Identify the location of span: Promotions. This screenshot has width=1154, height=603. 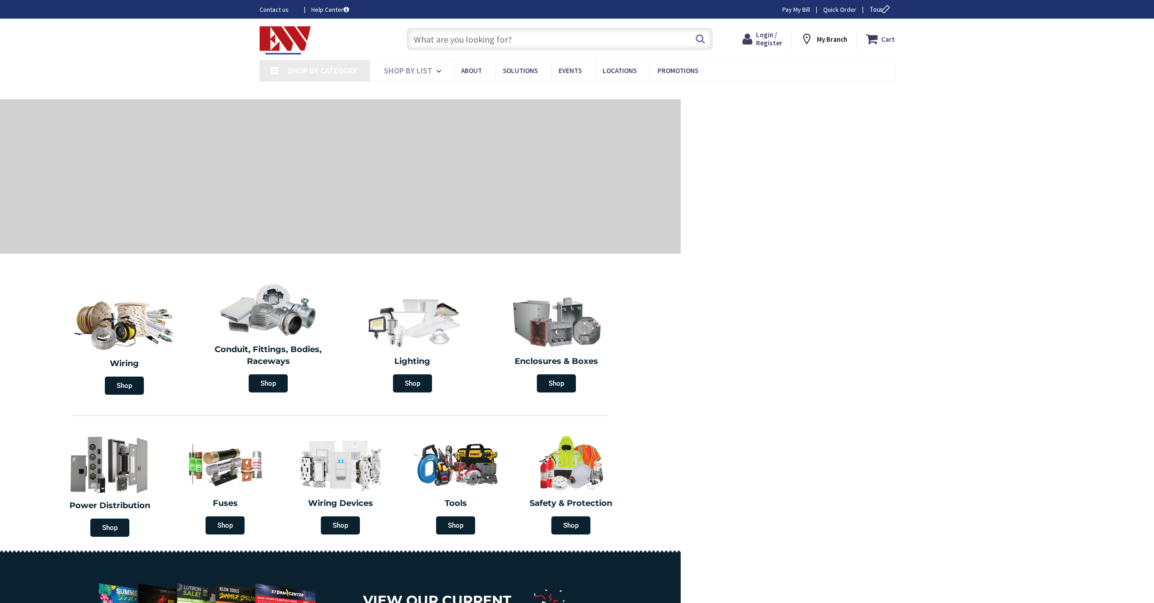
(678, 70).